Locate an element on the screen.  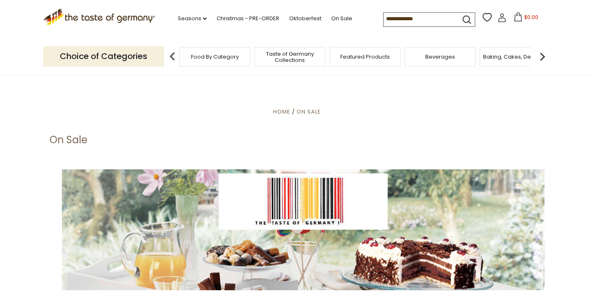
a: Beverages is located at coordinates (440, 56).